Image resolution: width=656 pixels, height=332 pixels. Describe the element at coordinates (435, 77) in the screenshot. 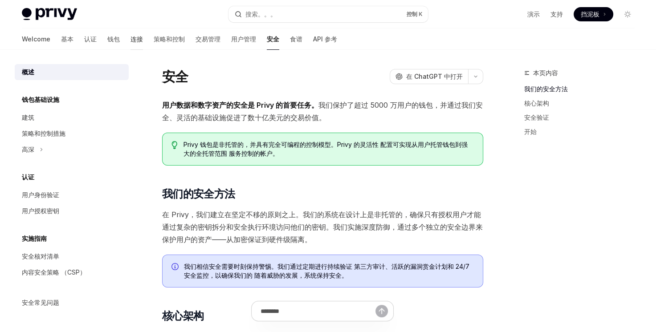

I see `span: 在 ChatGPT 中打开` at that location.